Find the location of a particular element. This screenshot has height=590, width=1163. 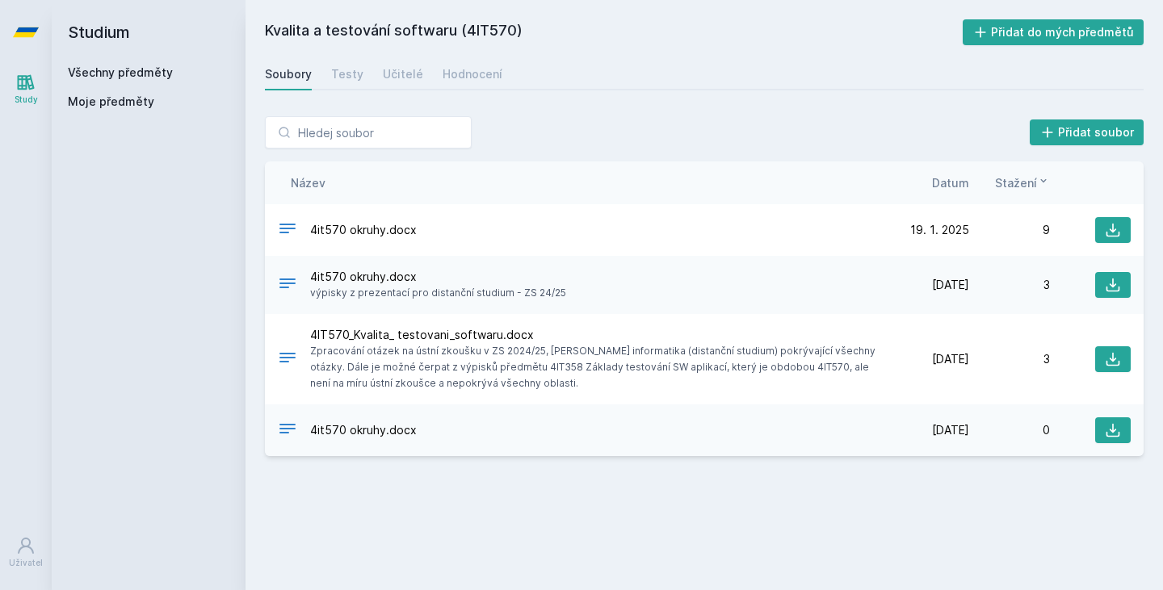

button: Přidat do mých předmětů is located at coordinates (1053, 32).